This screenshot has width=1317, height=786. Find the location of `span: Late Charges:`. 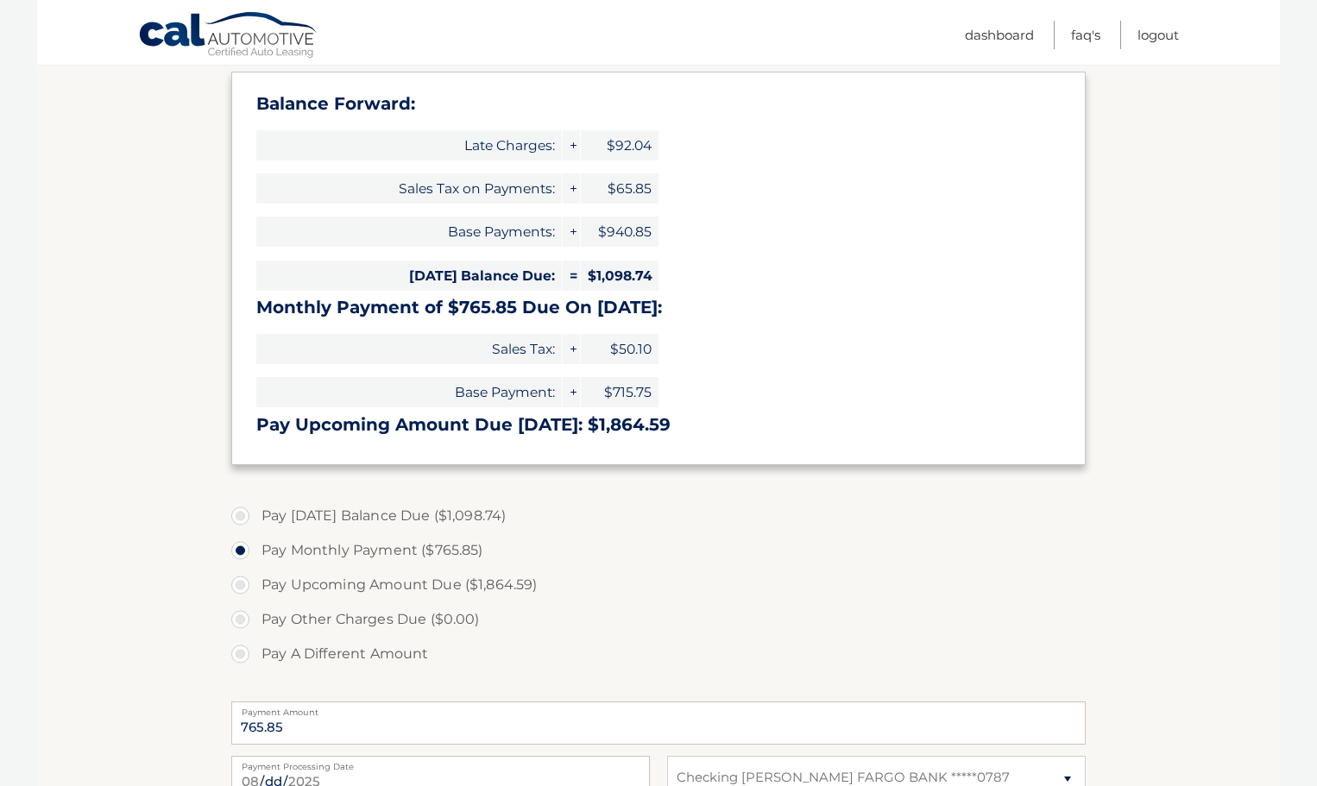

span: Late Charges: is located at coordinates (409, 145).